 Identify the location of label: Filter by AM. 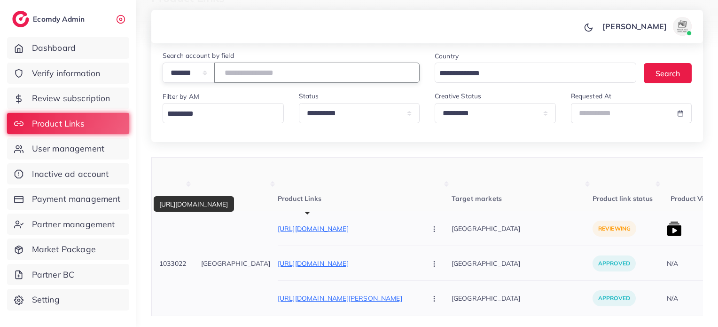
(181, 96).